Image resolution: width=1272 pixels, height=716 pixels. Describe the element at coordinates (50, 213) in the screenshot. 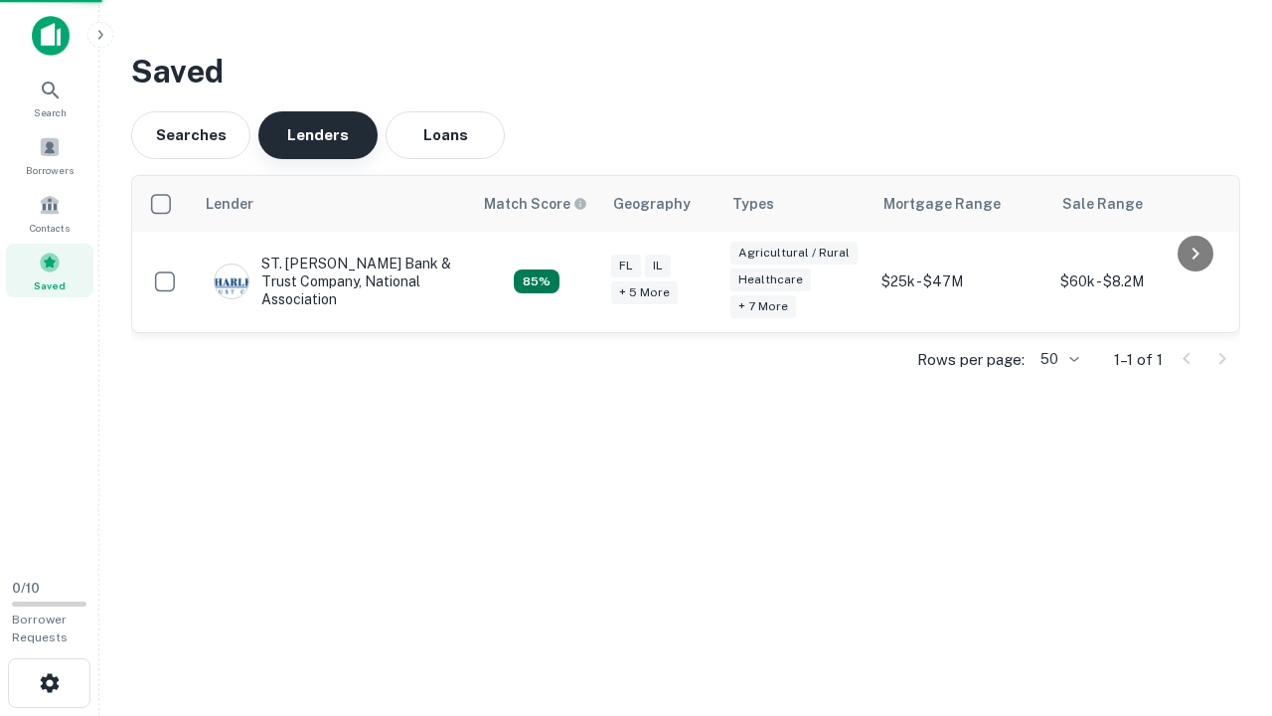

I see `div: Contacts` at that location.